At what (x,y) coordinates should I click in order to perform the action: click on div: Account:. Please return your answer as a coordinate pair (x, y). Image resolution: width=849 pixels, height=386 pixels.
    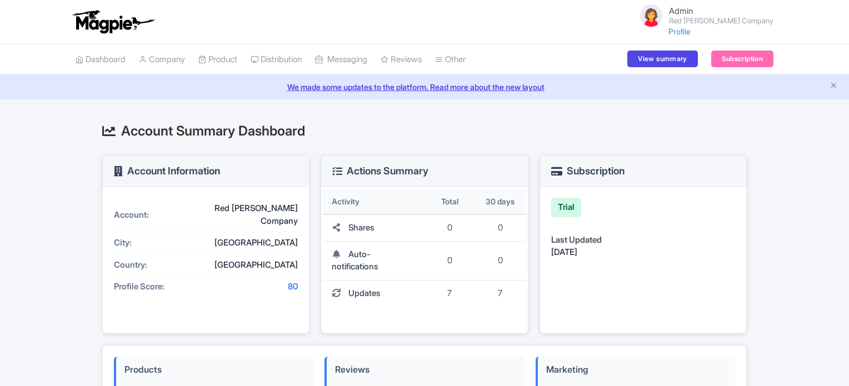
    Looking at the image, I should click on (156, 215).